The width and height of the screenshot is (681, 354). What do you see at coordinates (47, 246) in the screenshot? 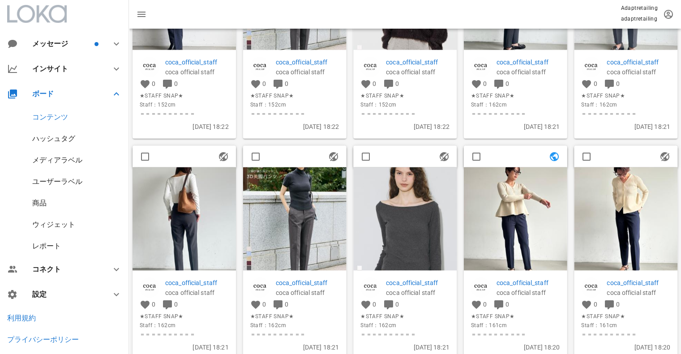
I see `div: レポート` at bounding box center [47, 246].